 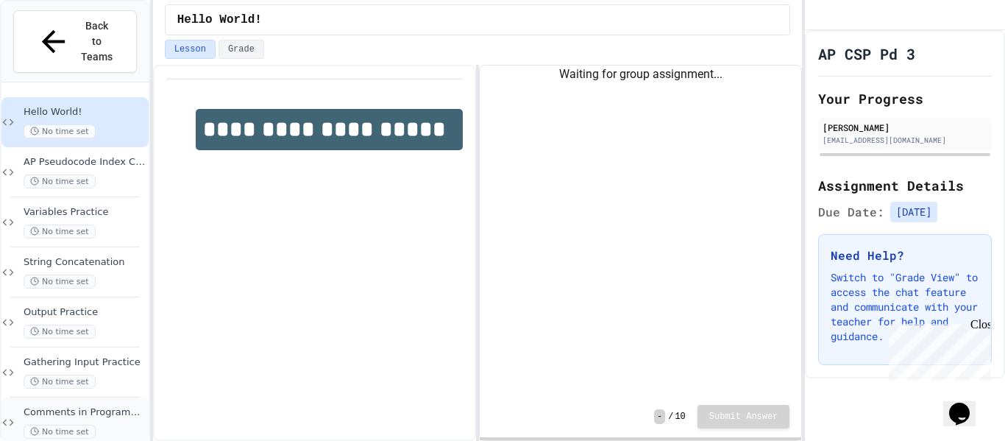 What do you see at coordinates (905, 255) in the screenshot?
I see `h3: Need Help?` at bounding box center [905, 255].